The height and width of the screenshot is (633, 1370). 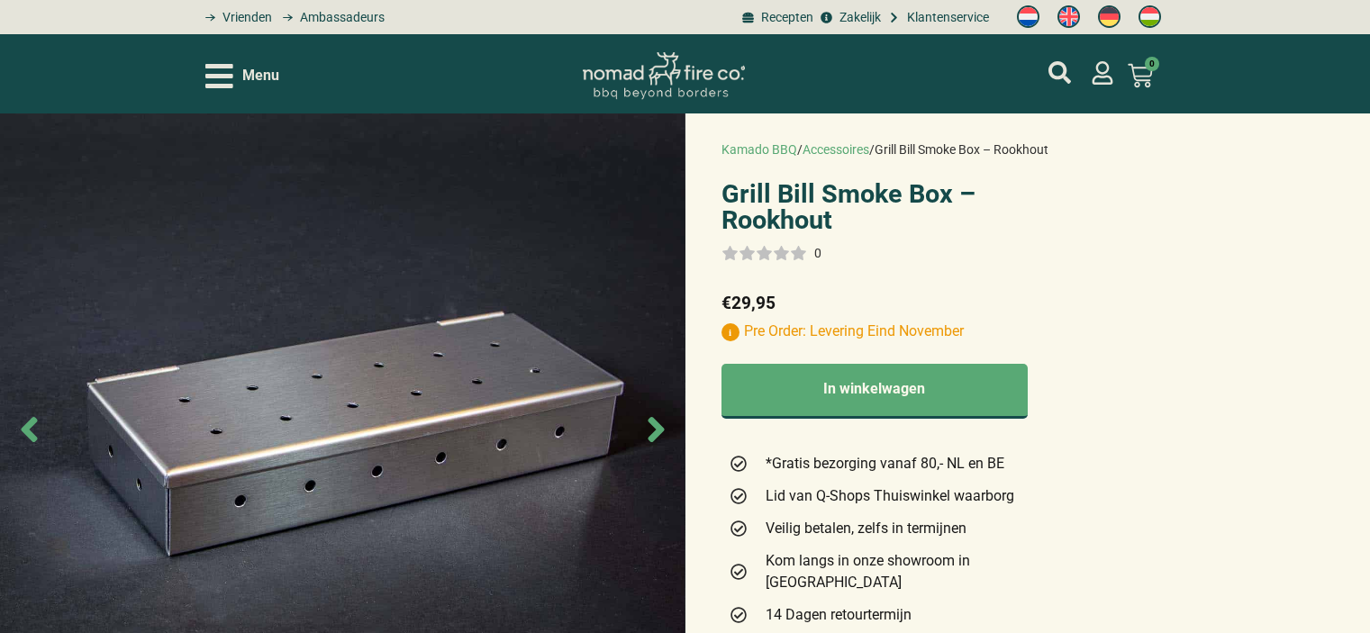 I want to click on img: Nomad Logo, so click(x=664, y=76).